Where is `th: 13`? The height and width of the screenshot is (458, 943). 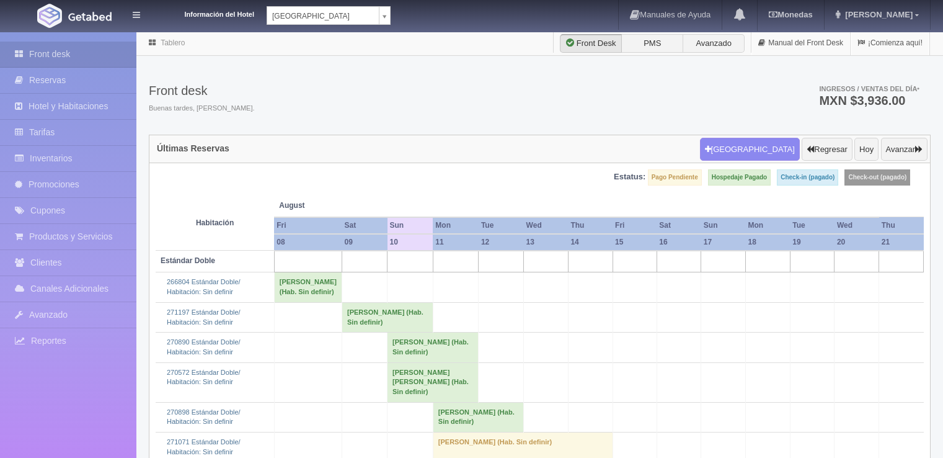
th: 13 is located at coordinates (546, 242).